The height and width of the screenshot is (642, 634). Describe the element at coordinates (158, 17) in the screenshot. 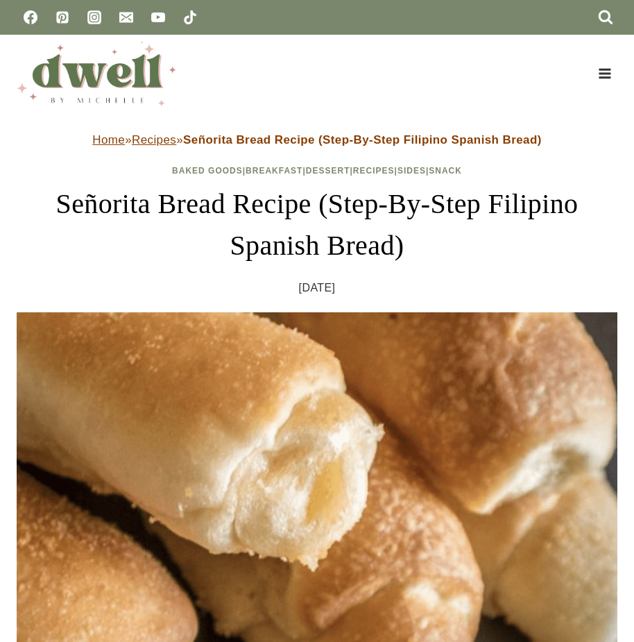

I see `a: YouTube` at that location.